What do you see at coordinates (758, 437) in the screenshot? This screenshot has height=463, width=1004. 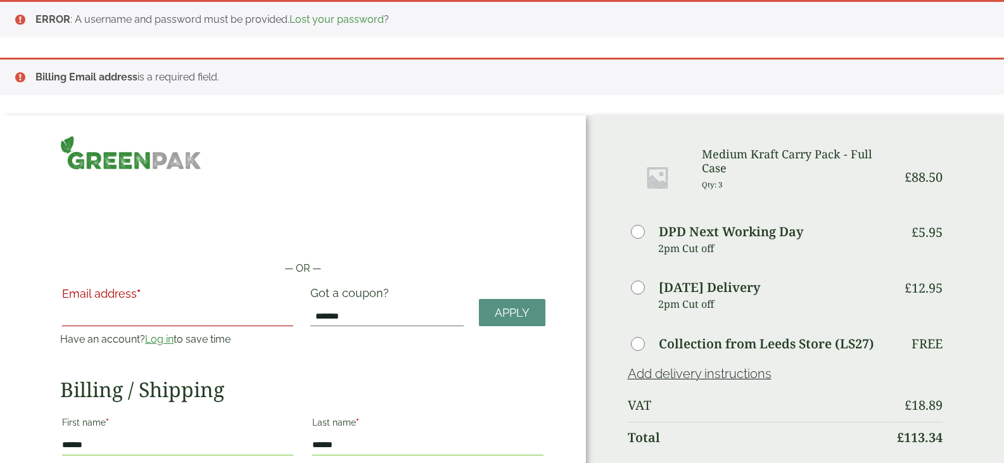 I see `th: Total` at bounding box center [758, 437].